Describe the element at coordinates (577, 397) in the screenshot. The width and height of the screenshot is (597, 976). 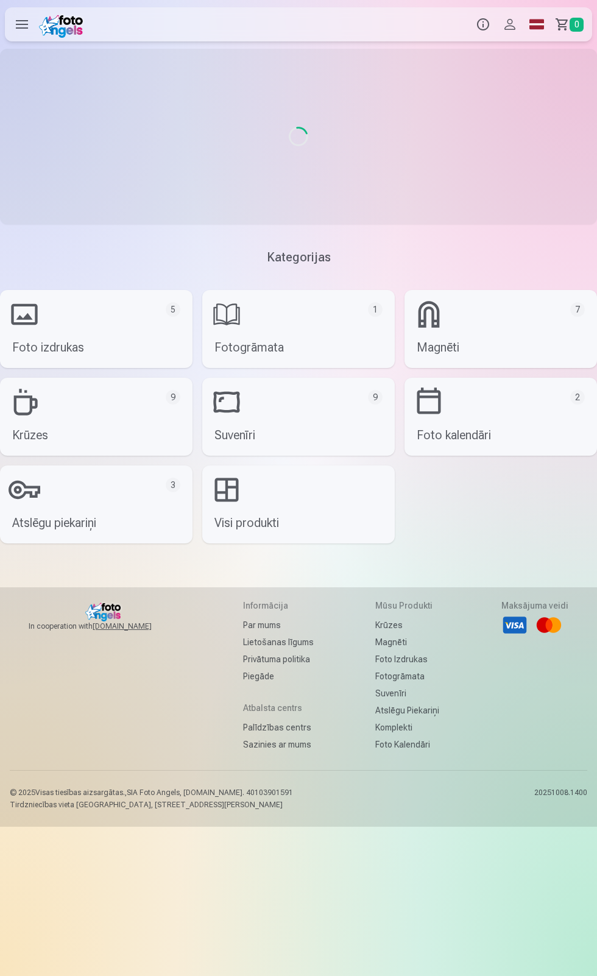
I see `div: 2` at that location.